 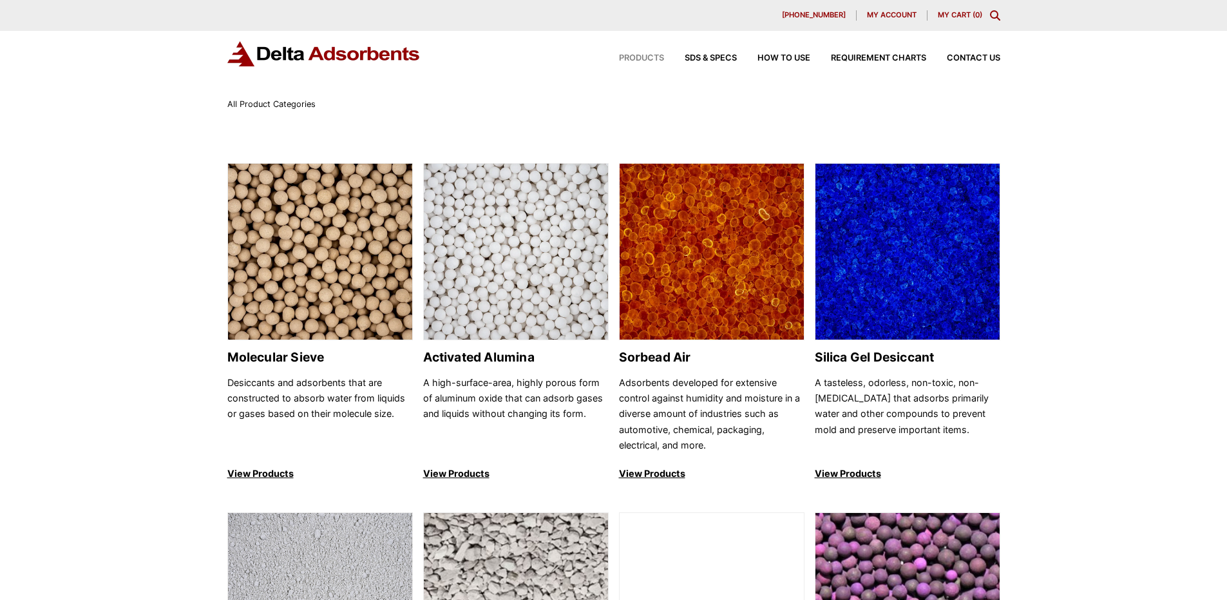 I want to click on span: My account, so click(x=892, y=15).